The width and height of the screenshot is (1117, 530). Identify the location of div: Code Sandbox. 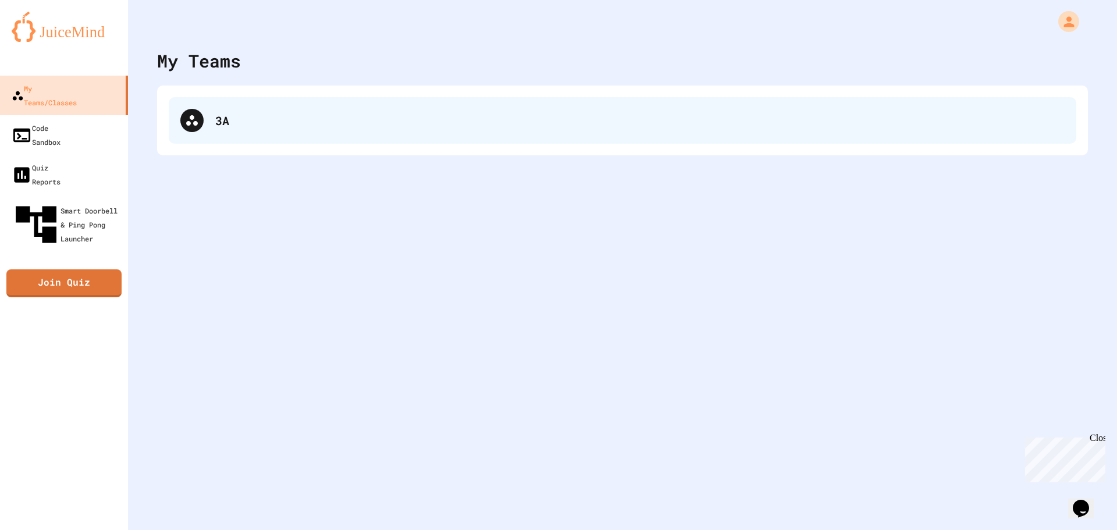
(36, 135).